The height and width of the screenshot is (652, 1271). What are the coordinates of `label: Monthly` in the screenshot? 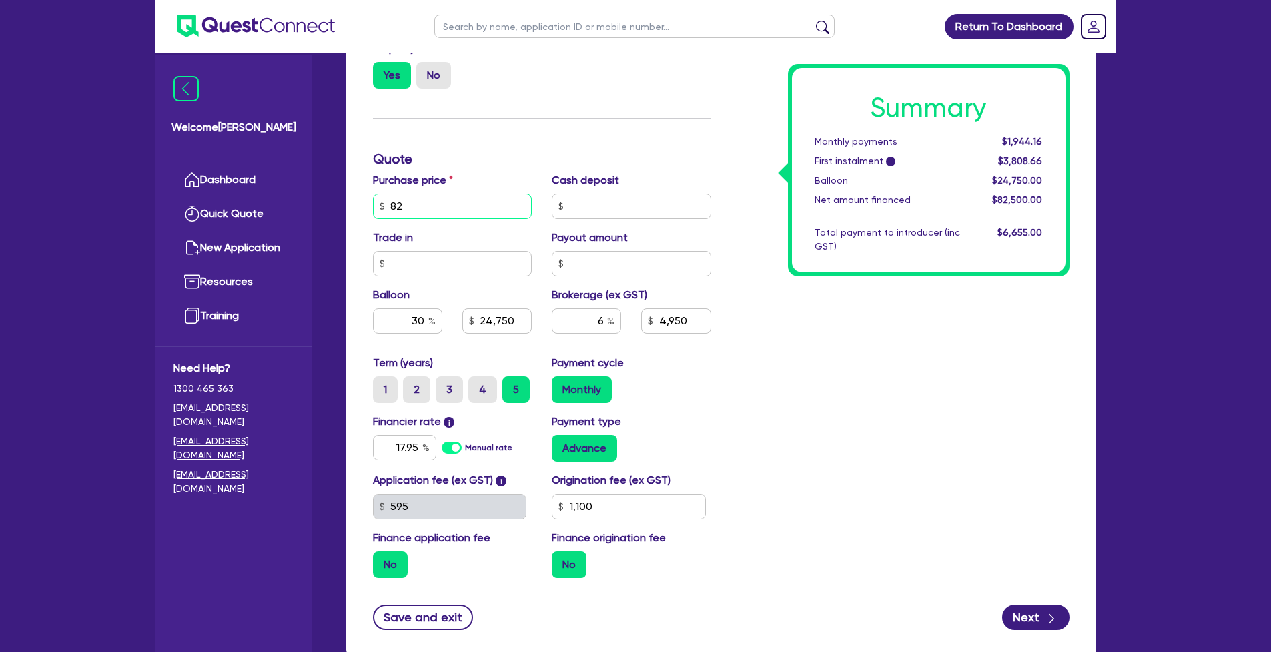 It's located at (582, 390).